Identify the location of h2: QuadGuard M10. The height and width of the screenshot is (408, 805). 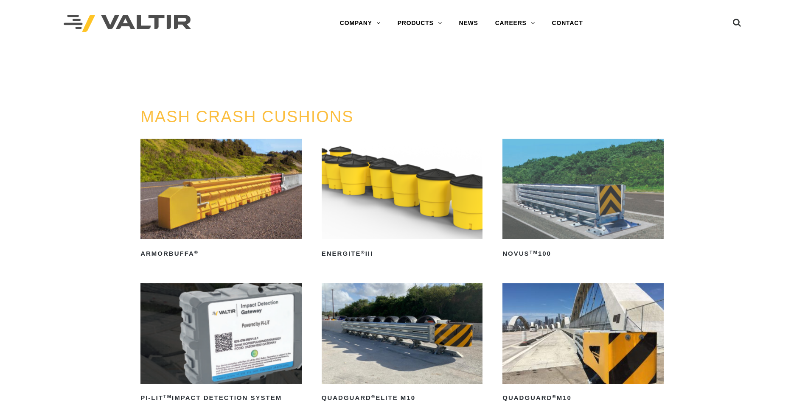
(583, 399).